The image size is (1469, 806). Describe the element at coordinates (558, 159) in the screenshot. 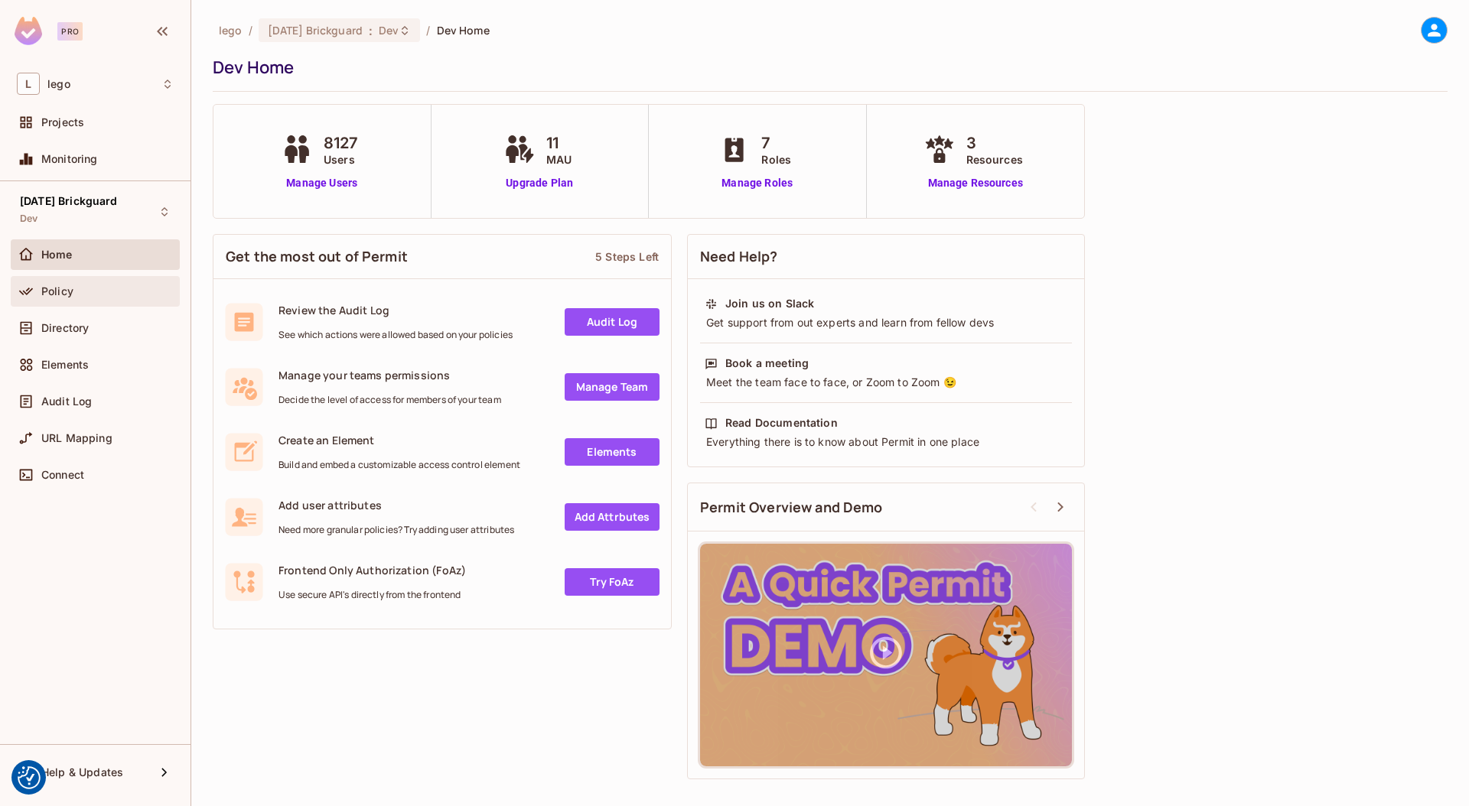

I see `span: MAU` at that location.